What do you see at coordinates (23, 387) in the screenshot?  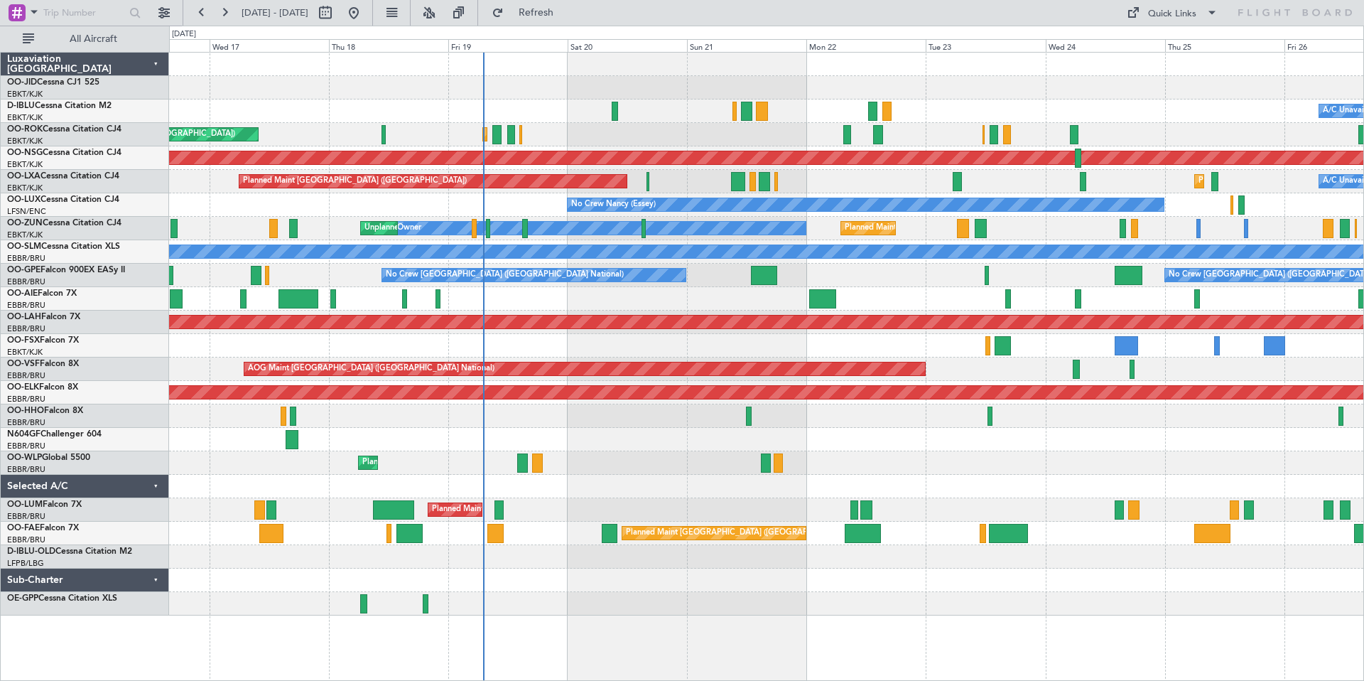 I see `span: OO-ELK` at bounding box center [23, 387].